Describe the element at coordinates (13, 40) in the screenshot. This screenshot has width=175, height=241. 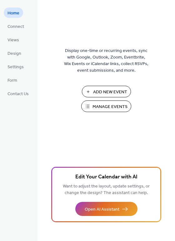
I see `span: Views` at that location.